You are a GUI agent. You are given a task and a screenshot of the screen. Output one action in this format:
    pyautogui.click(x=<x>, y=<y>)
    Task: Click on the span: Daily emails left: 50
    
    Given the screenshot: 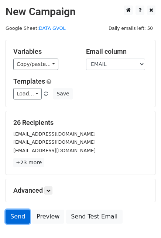 What is the action you would take?
    pyautogui.click(x=131, y=28)
    